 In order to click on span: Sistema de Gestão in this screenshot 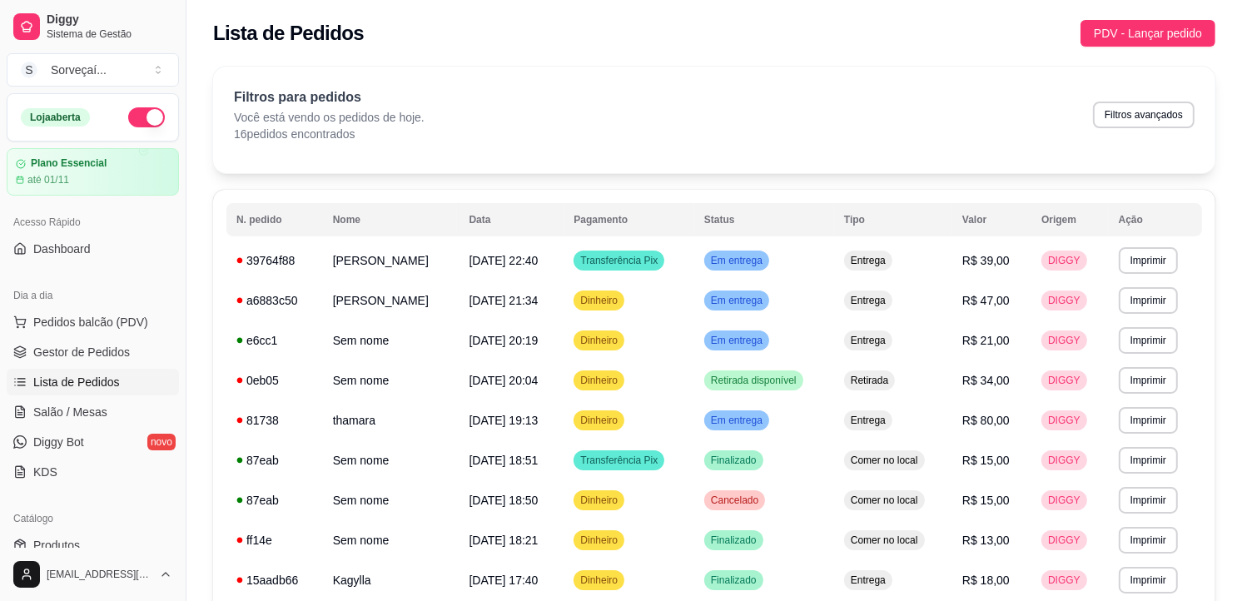, I will do `click(109, 34)`.